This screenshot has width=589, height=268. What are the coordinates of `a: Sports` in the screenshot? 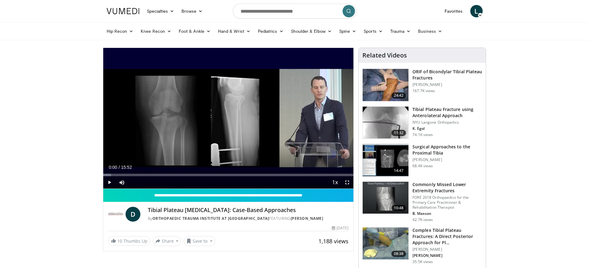 It's located at (373, 31).